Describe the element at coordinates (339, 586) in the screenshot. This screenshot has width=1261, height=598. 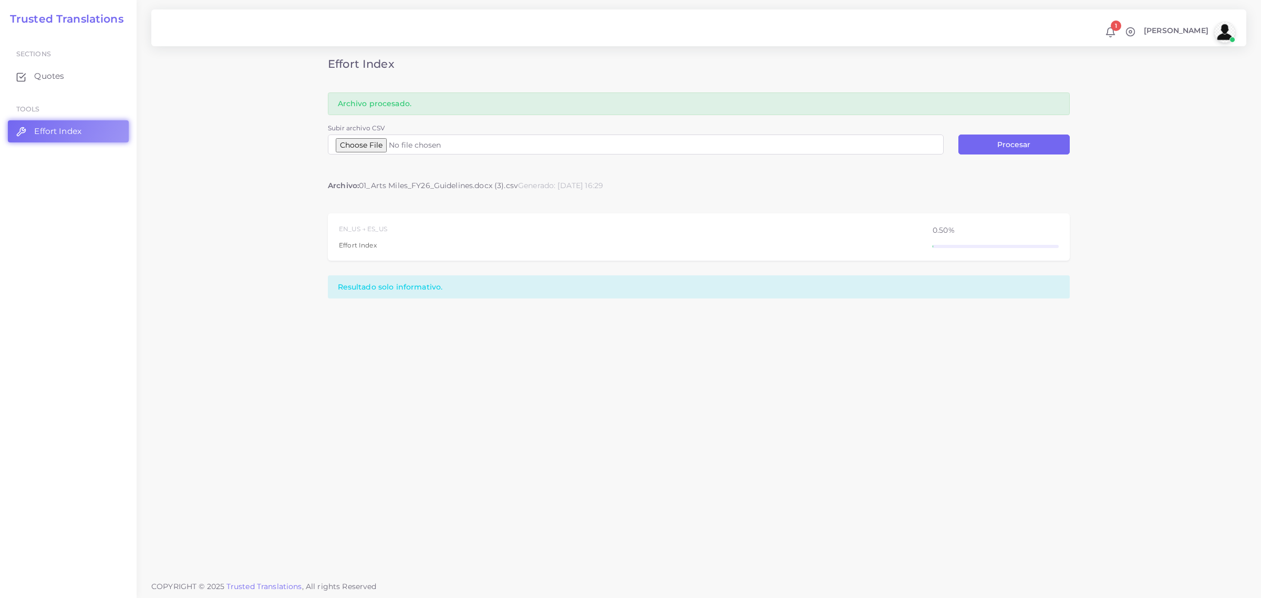
I see `span: , All rights Reserved` at that location.